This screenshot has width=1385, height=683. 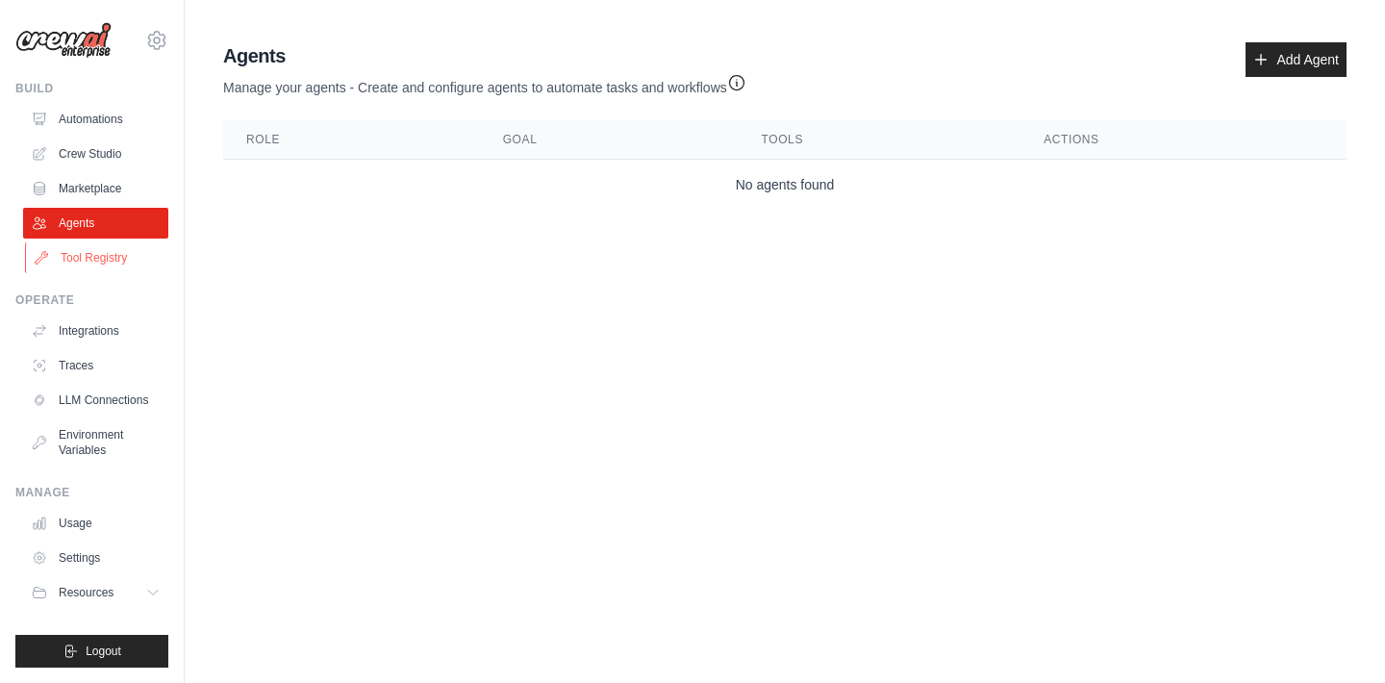 What do you see at coordinates (880, 139) in the screenshot?
I see `th: Tools` at bounding box center [880, 139].